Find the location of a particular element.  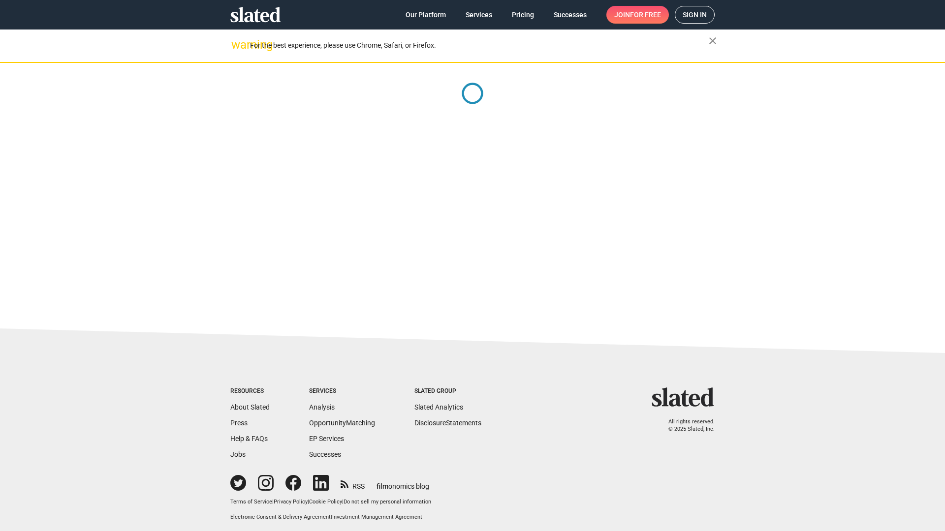

a: filmonomics blog is located at coordinates (403, 483).